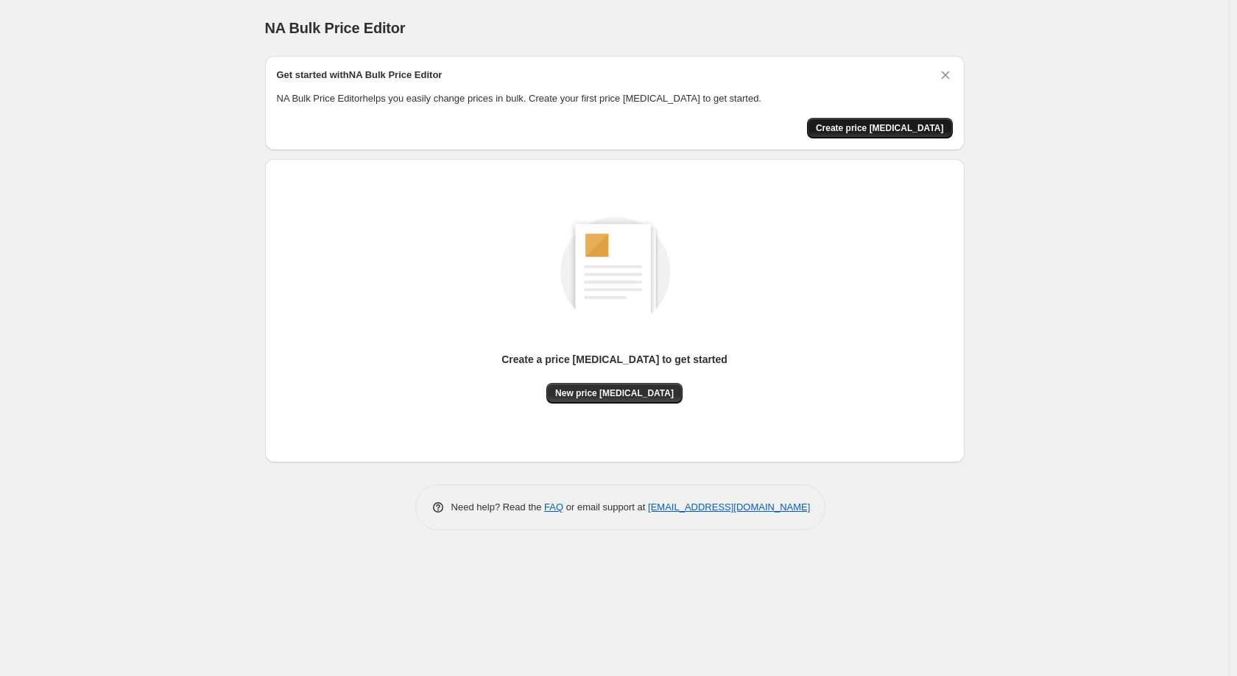 The height and width of the screenshot is (676, 1237). What do you see at coordinates (554, 507) in the screenshot?
I see `a: FAQ` at bounding box center [554, 507].